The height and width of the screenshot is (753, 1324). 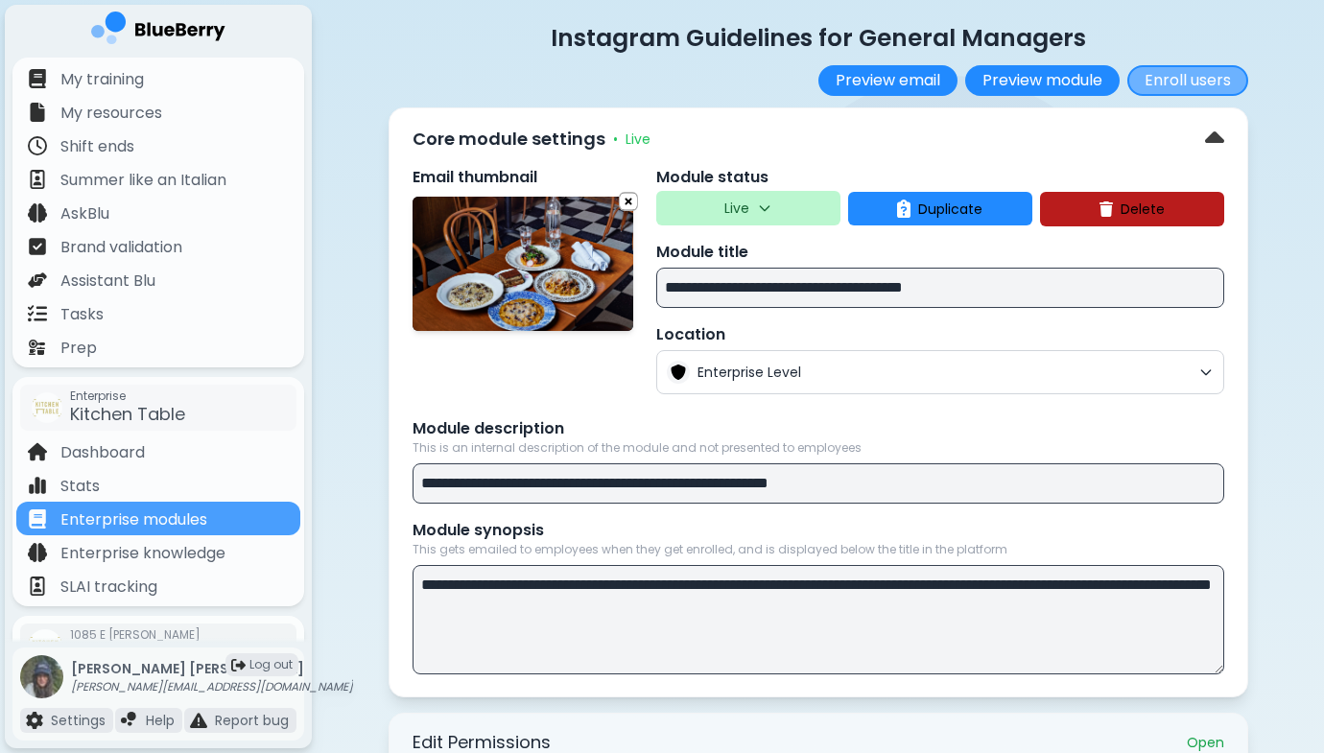 I want to click on p: Shift ends, so click(x=97, y=147).